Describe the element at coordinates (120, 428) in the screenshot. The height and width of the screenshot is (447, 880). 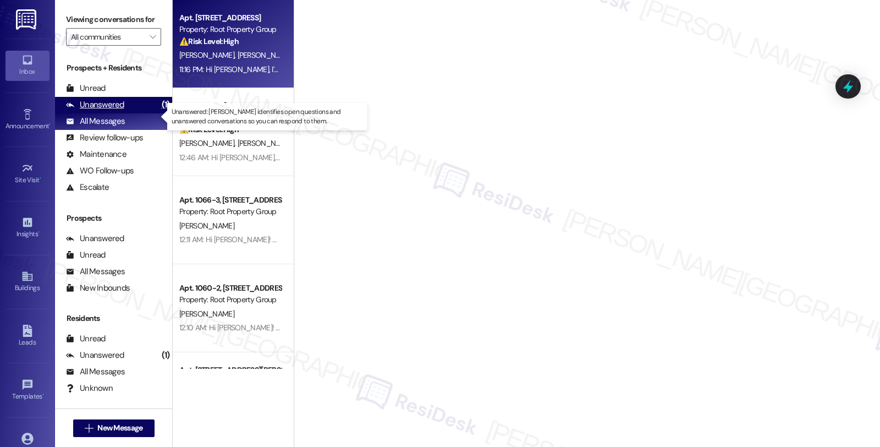
I see `span: New Message` at that location.